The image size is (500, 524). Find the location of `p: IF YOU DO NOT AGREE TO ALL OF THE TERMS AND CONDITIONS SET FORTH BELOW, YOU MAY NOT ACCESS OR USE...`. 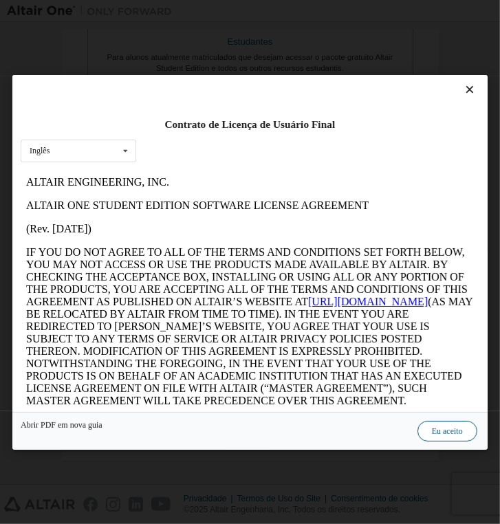

p: IF YOU DO NOT AGREE TO ALL OF THE TERMS AND CONDITIONS SET FORTH BELOW, YOU MAY NOT ACCESS OR USE... is located at coordinates (229, 156).